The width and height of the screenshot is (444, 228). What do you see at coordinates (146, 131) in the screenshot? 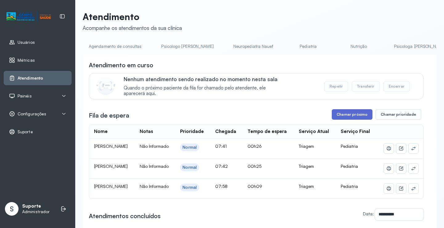
I see `div: Notas` at bounding box center [146, 131].